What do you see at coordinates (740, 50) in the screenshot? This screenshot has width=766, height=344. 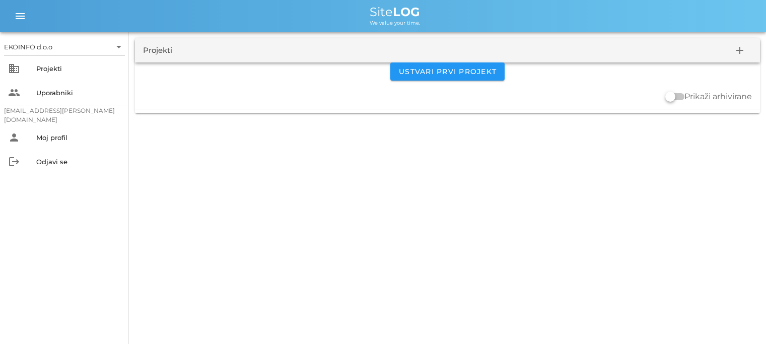 I see `i: add` at bounding box center [740, 50].